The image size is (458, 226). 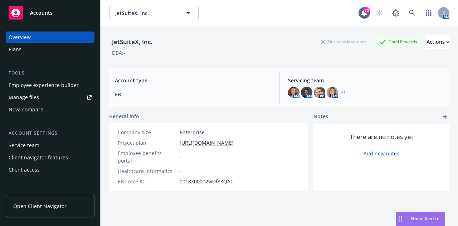 What do you see at coordinates (320, 117) in the screenshot?
I see `span: Notes` at bounding box center [320, 117].